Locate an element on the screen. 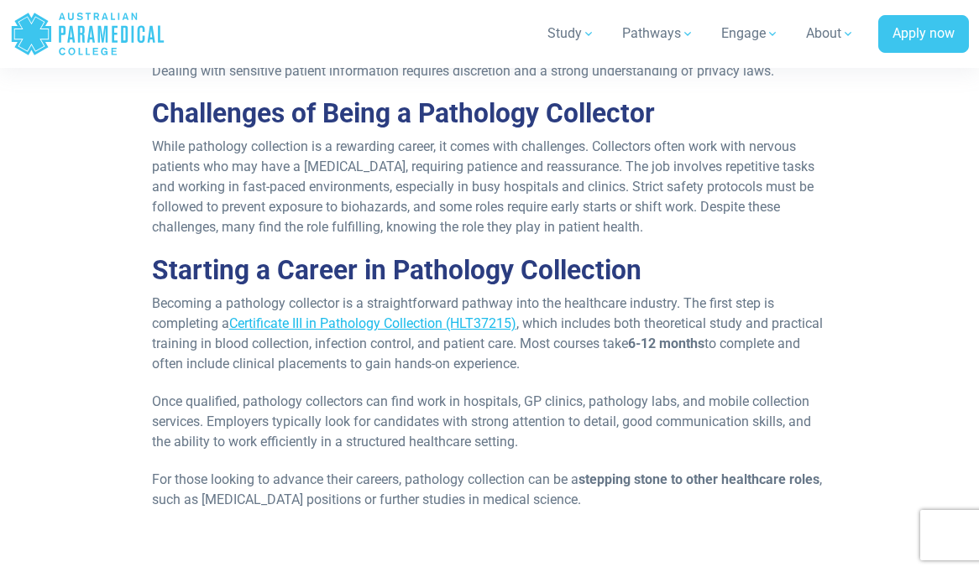 Image resolution: width=979 pixels, height=572 pixels. a: Certificate III in Pathology Collection (HLT37215) is located at coordinates (373, 323).